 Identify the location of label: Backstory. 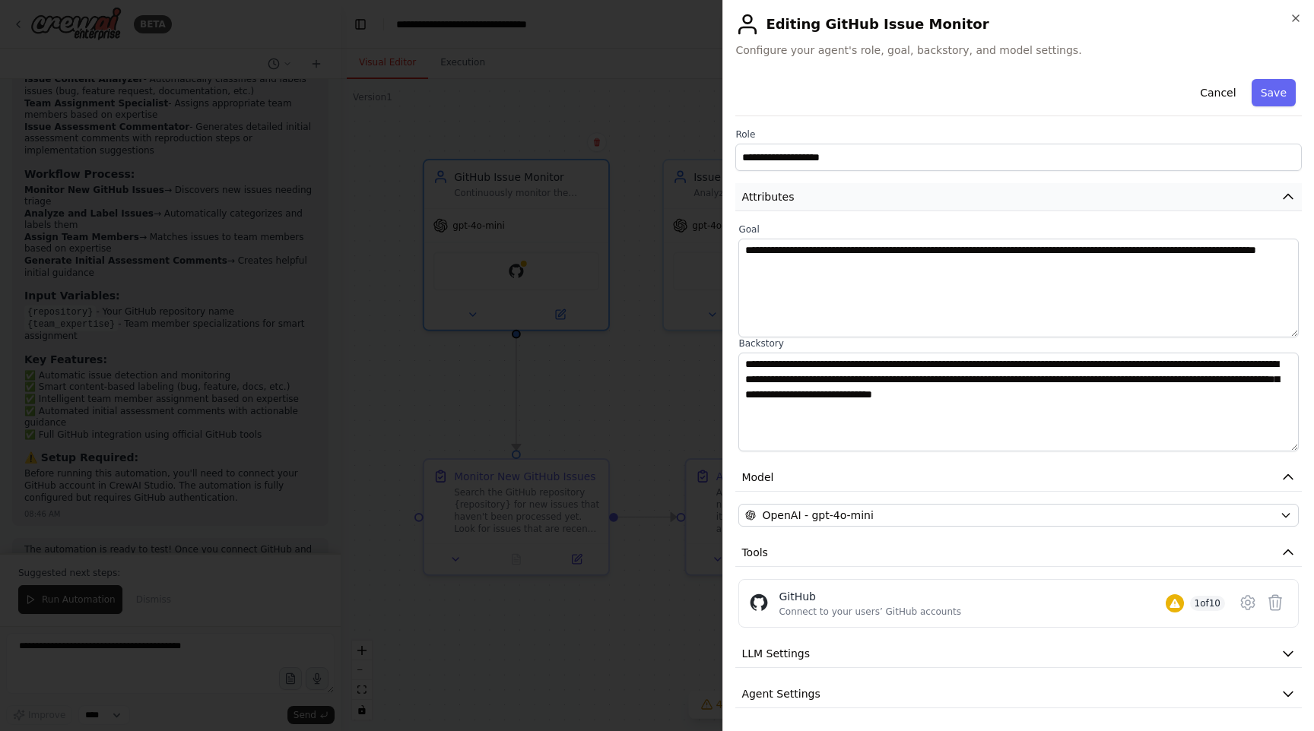
(1018, 344).